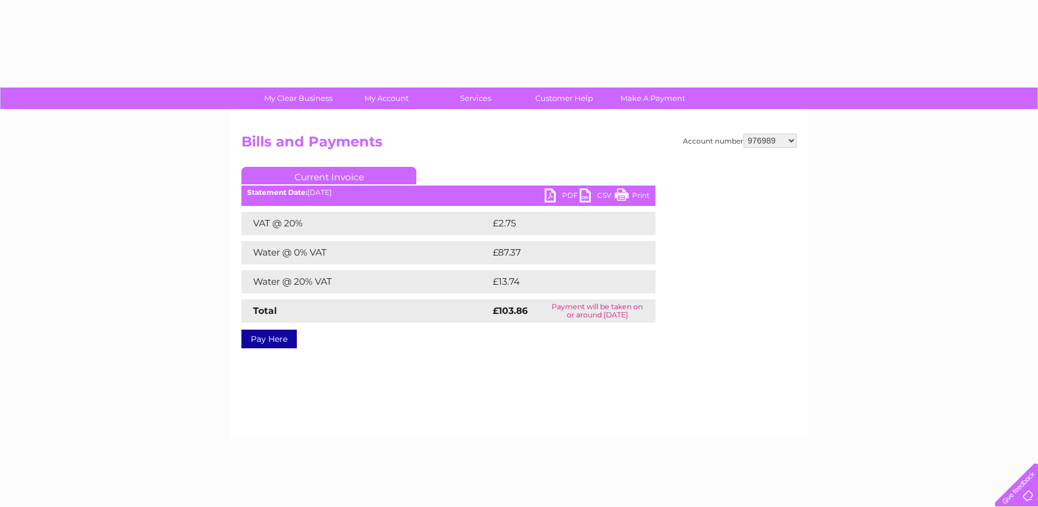  Describe the element at coordinates (739, 140) in the screenshot. I see `div: Account number` at that location.